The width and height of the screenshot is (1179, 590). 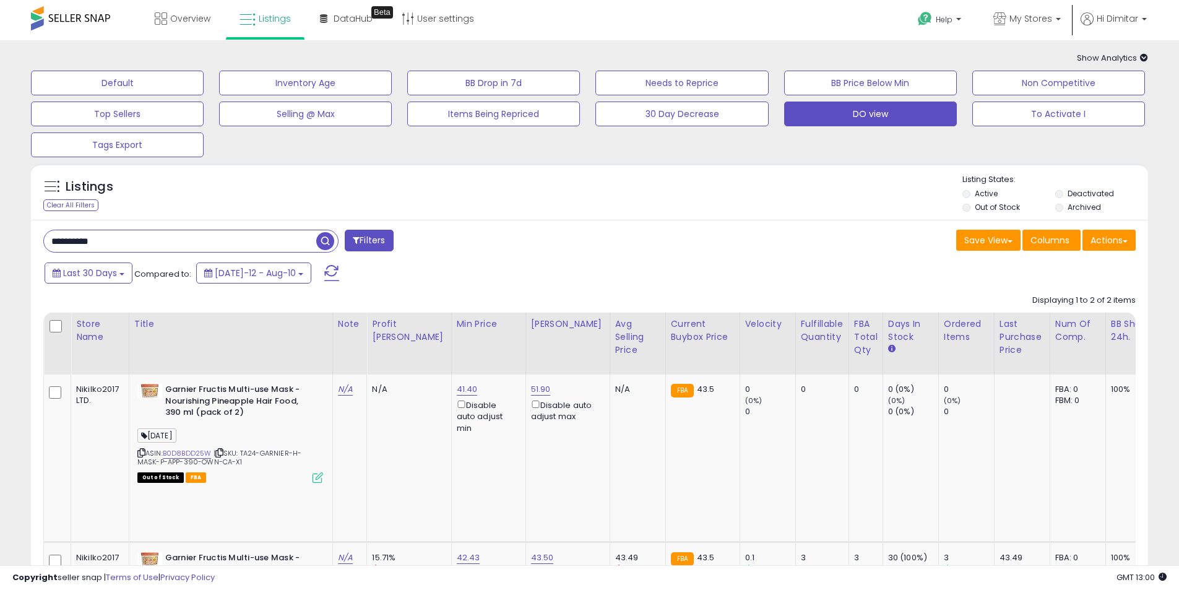 What do you see at coordinates (566, 410) in the screenshot?
I see `div: Disable auto adjust max` at bounding box center [566, 410].